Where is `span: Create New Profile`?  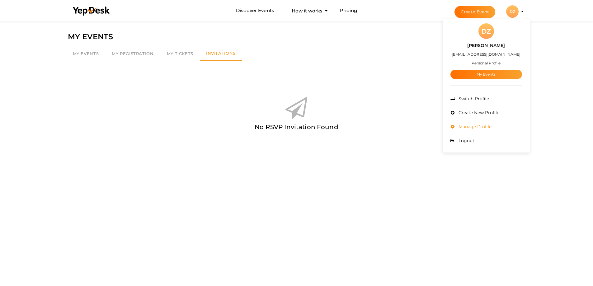 span: Create New Profile is located at coordinates (478, 113).